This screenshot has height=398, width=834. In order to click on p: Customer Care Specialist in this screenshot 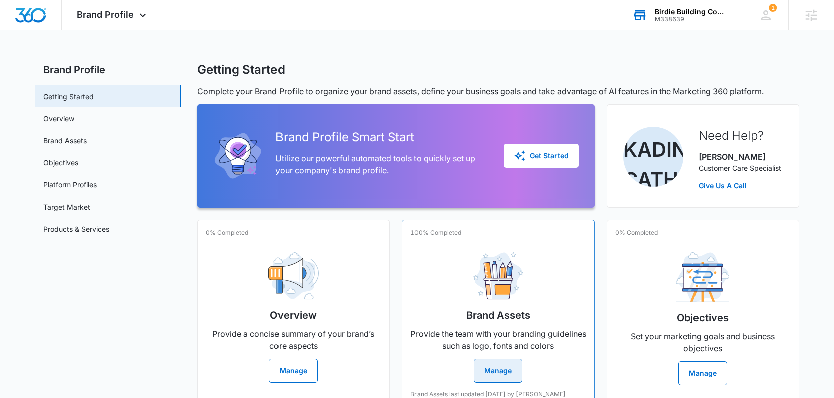, I will do `click(739, 168)`.